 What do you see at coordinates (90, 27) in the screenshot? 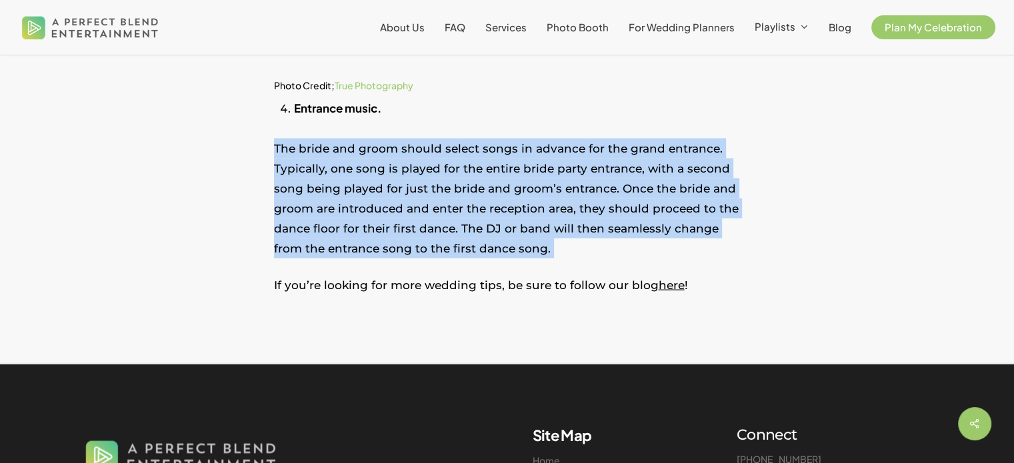
I see `img: A Perfect Blend Entertainment` at bounding box center [90, 27].